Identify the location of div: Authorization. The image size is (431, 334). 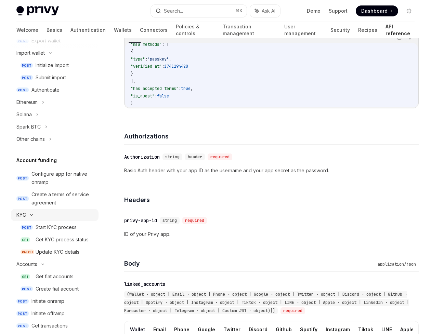
(142, 157).